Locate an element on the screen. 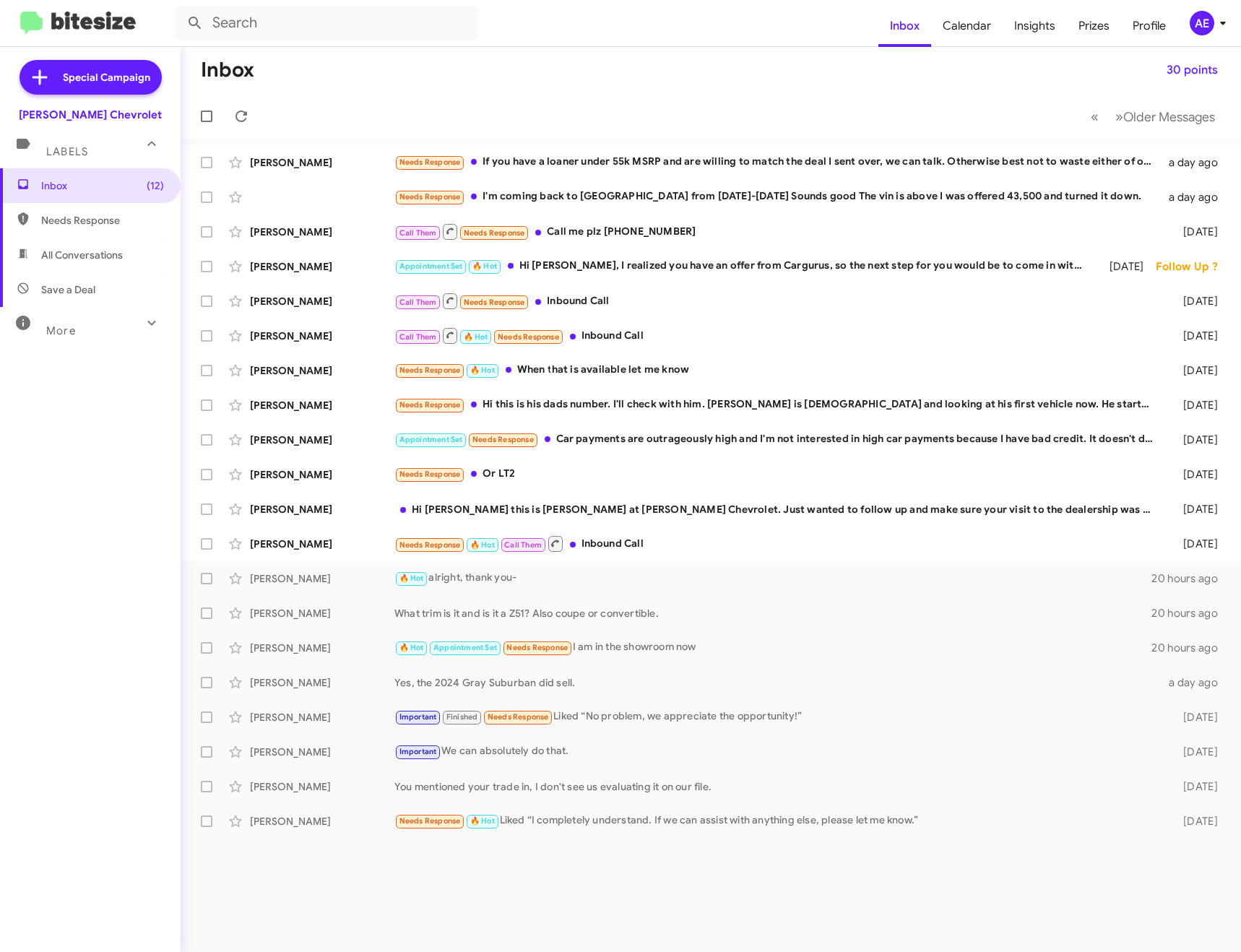 Image resolution: width=1241 pixels, height=952 pixels. div: Liked “No problem, we appreciate the opportunity!” is located at coordinates (778, 717).